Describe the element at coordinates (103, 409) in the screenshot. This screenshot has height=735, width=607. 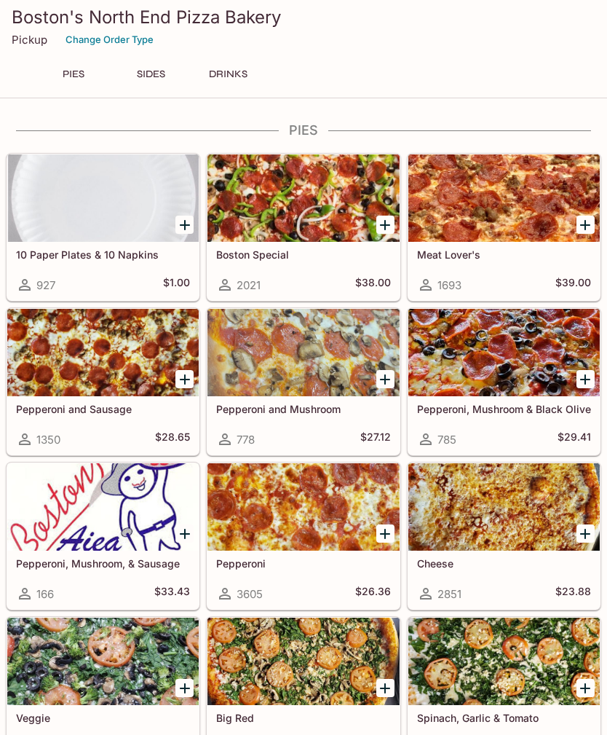
I see `h5: Pepperoni and Sausage` at that location.